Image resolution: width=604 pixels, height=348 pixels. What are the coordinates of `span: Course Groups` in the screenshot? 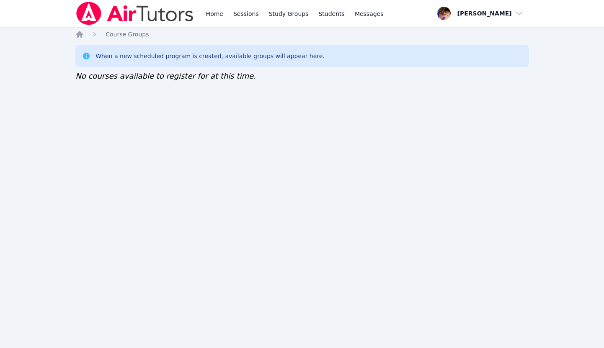 It's located at (127, 34).